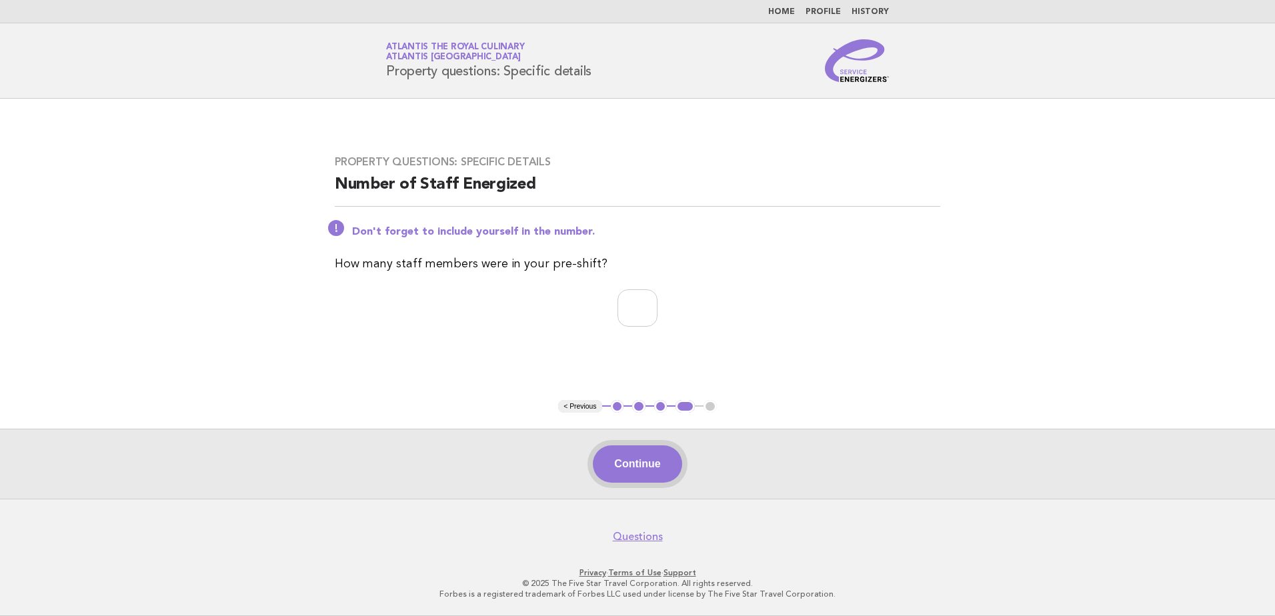 The width and height of the screenshot is (1275, 616). What do you see at coordinates (870, 12) in the screenshot?
I see `a: History` at bounding box center [870, 12].